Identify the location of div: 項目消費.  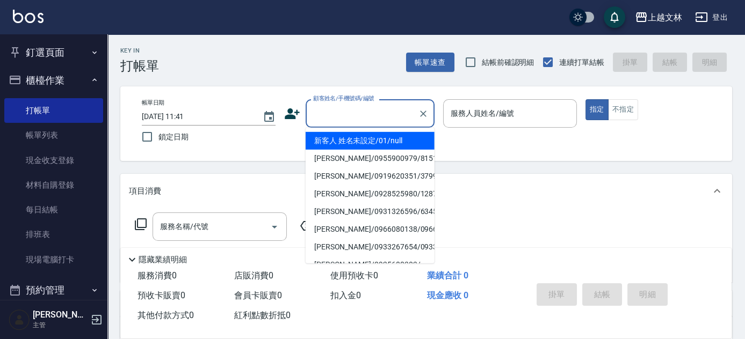
(426, 191).